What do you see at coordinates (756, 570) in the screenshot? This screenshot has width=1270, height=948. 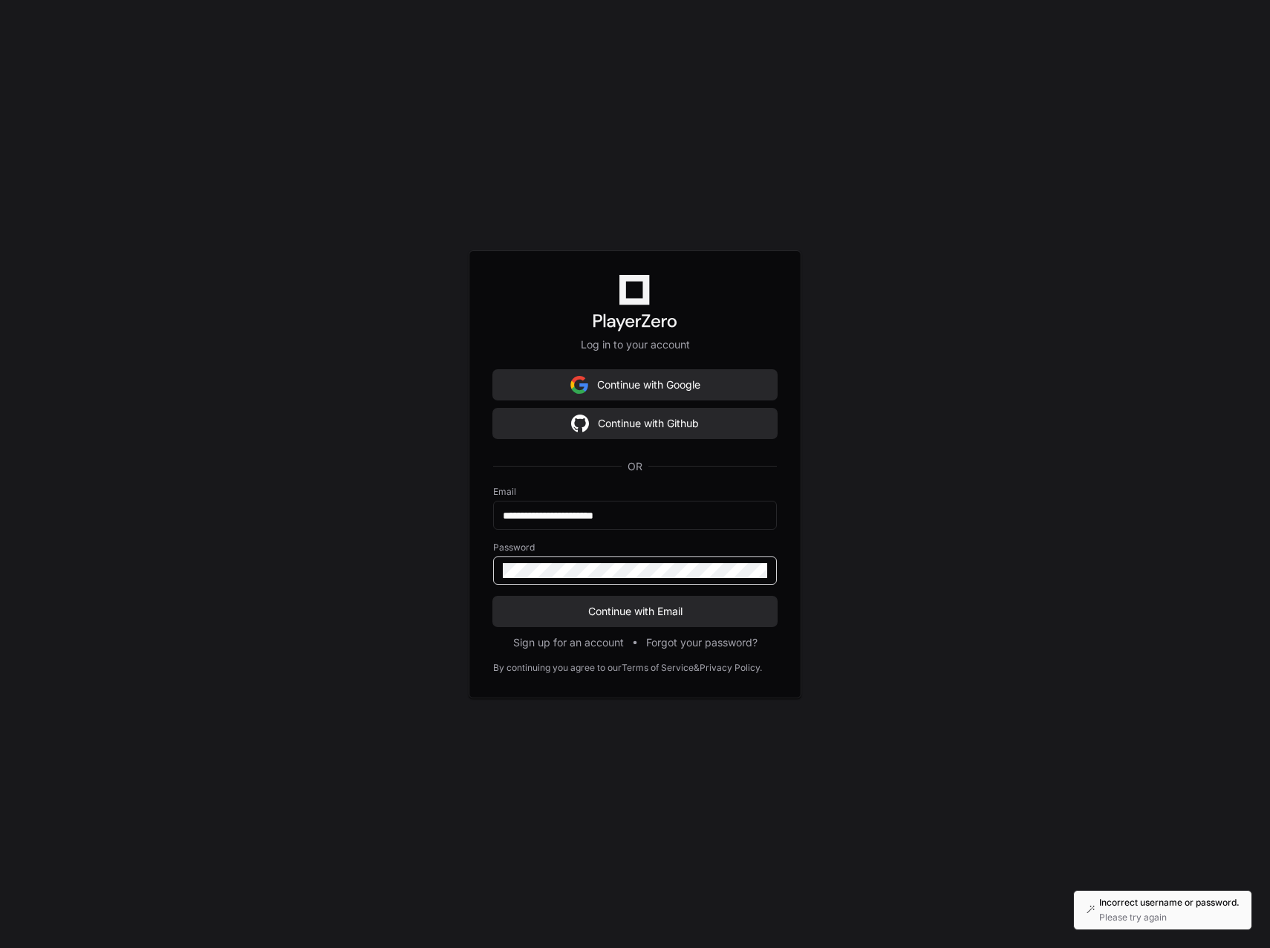 I see `keeper-lock: Open Keeper Popup` at bounding box center [756, 570].